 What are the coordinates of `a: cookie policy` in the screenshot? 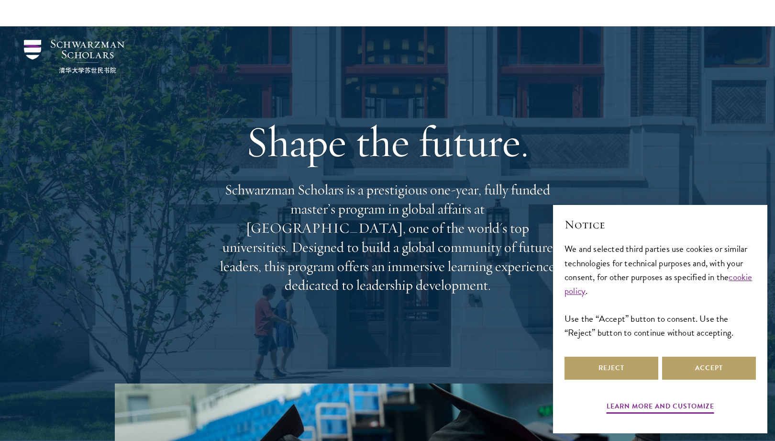 It's located at (658, 284).